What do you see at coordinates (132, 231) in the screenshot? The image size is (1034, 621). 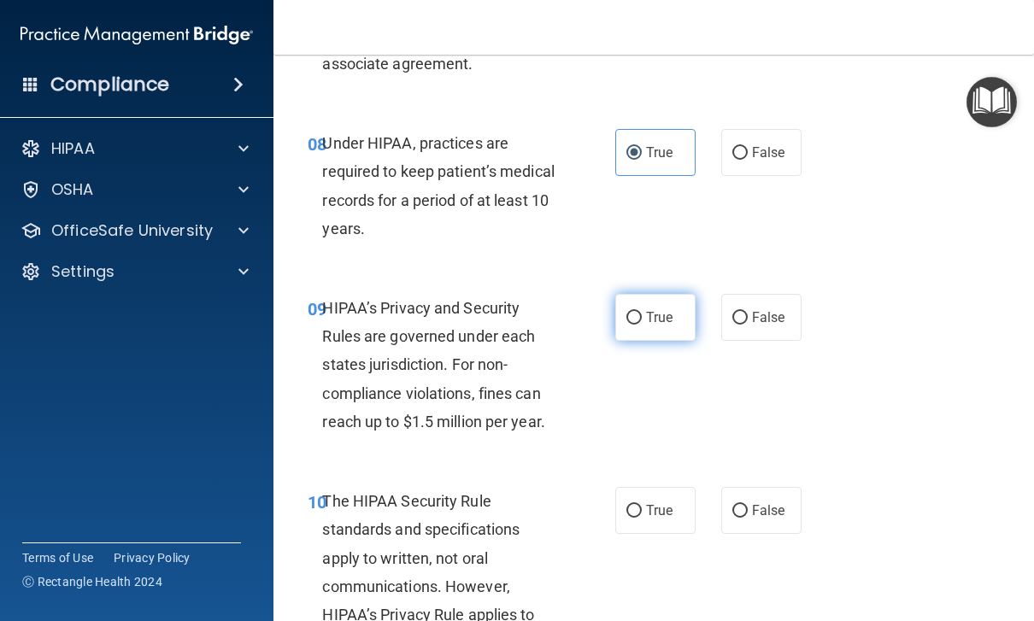 I see `p: OfficeSafe University` at bounding box center [132, 231].